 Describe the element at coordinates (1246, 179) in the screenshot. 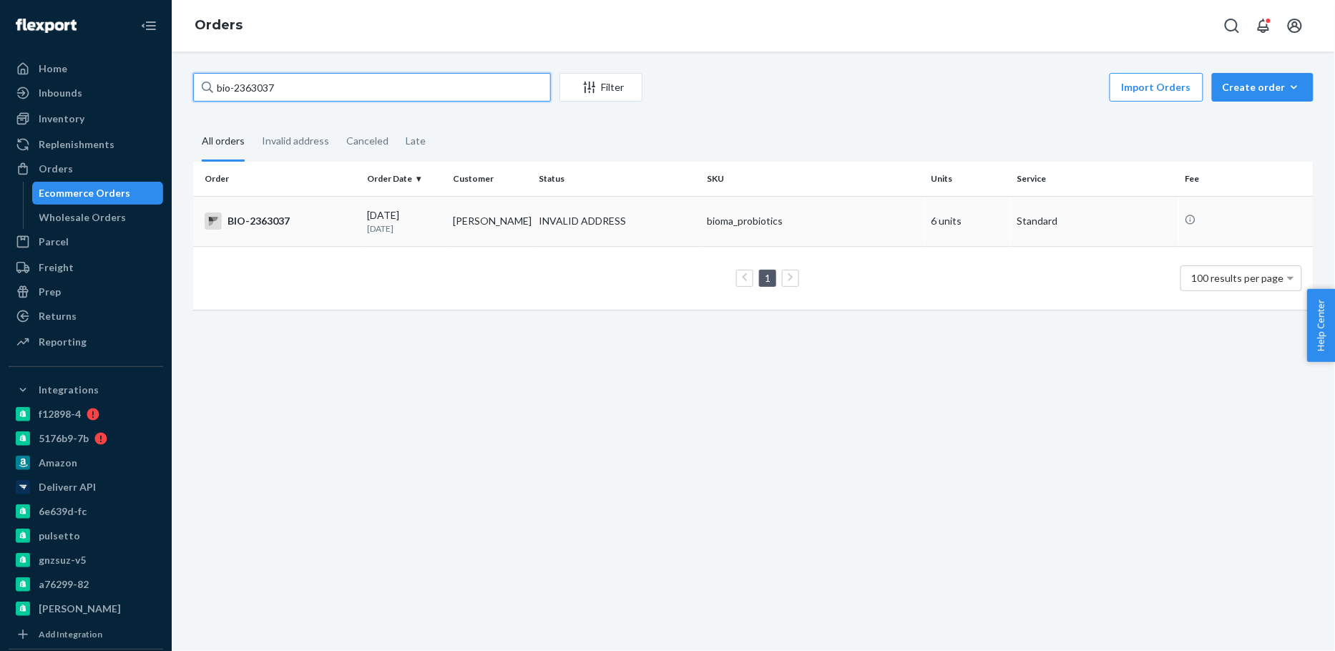

I see `th: Fee` at that location.